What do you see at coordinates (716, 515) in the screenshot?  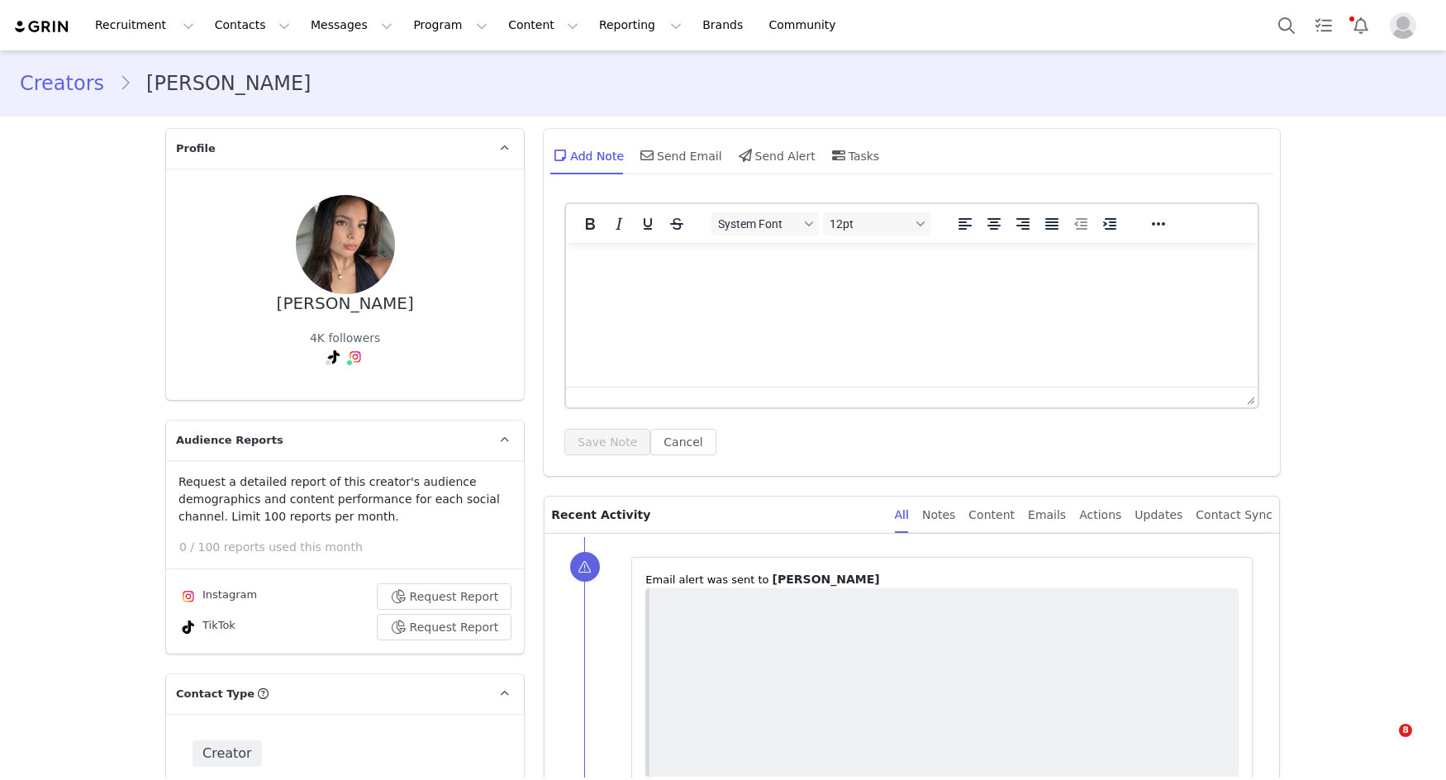 I see `p: Recent Activity` at bounding box center [716, 515].